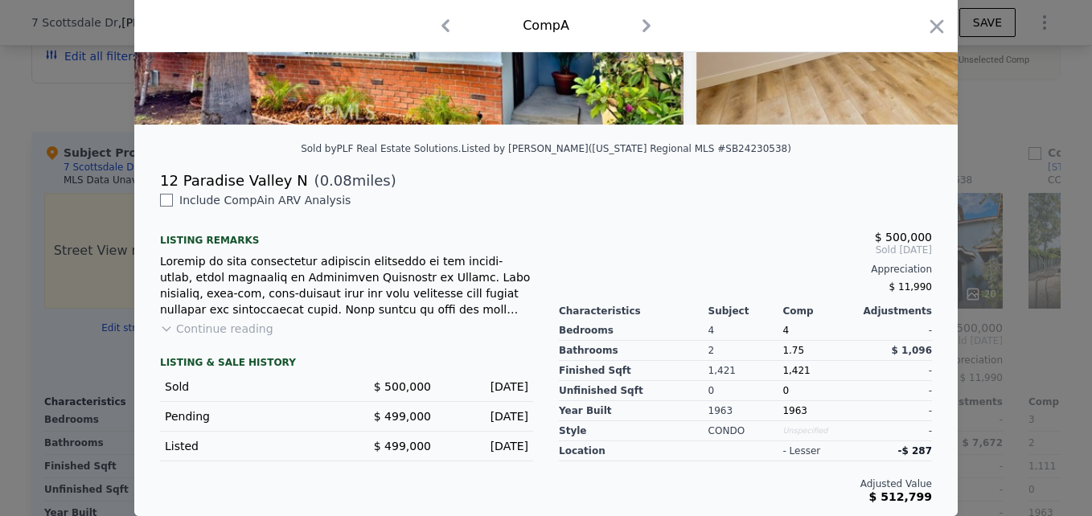  Describe the element at coordinates (546, 26) in the screenshot. I see `div: Comp A` at that location.